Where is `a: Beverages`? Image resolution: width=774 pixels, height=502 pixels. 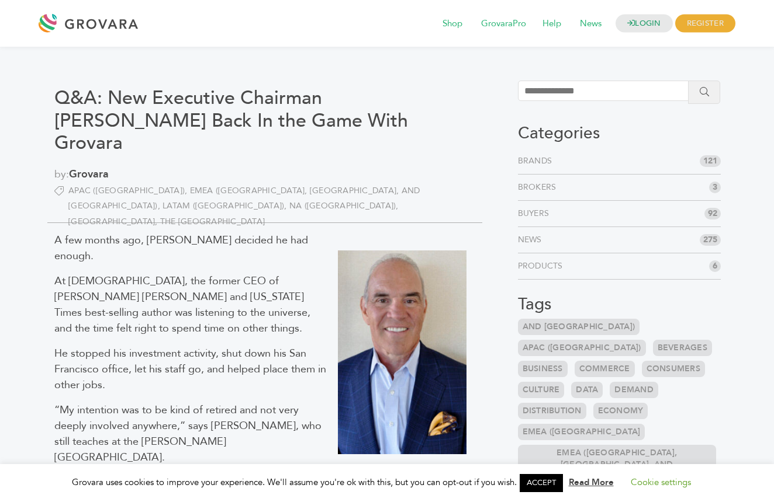
a: Beverages is located at coordinates (682, 348).